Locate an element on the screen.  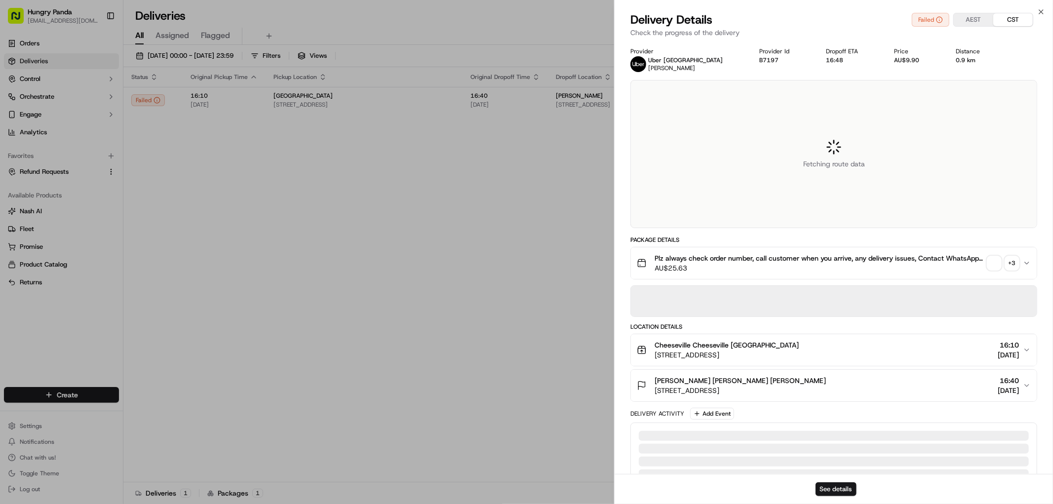
div: + 3 is located at coordinates (1012, 263).